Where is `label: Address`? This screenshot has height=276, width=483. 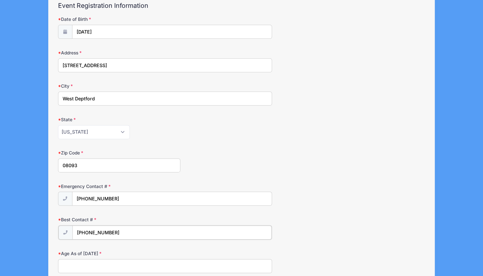
label: Address is located at coordinates (119, 53).